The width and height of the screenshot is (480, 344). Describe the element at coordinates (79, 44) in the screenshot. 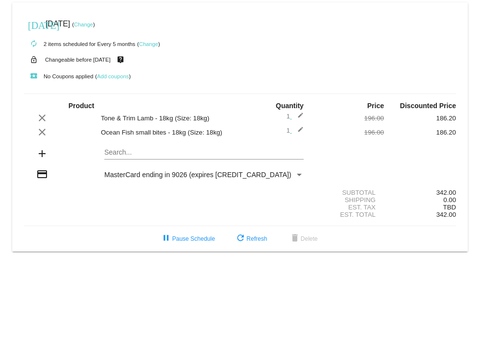

I see `small: 2 items scheduled for Every 5 months` at that location.